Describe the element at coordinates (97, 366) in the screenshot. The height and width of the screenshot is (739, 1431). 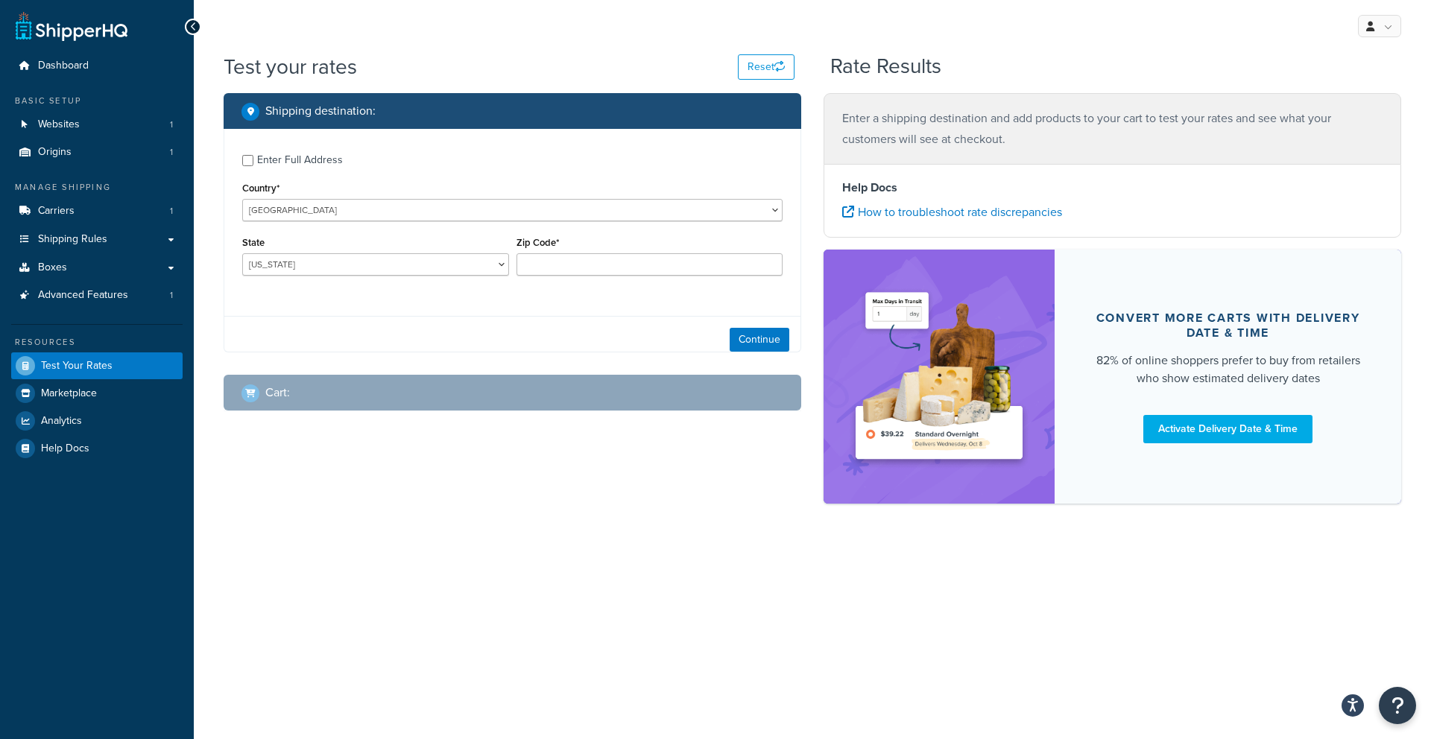
I see `li: Test Your Rates` at that location.